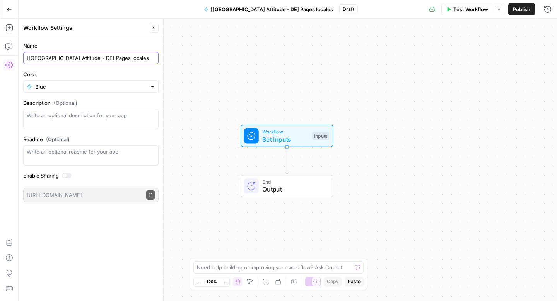 The width and height of the screenshot is (557, 301). I want to click on span: Paste, so click(354, 282).